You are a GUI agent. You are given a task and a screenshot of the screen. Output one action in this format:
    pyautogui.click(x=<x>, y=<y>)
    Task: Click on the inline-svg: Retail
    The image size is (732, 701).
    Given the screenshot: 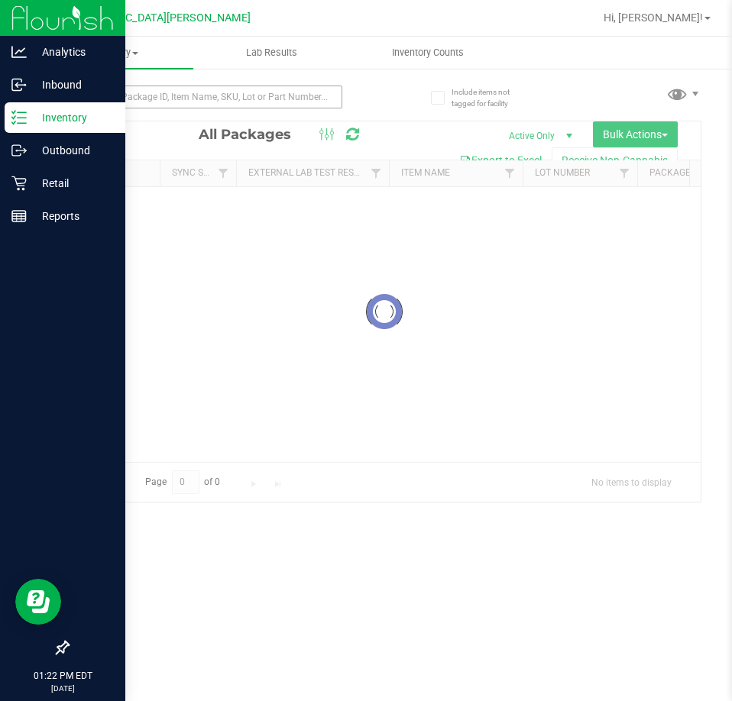 What is the action you would take?
    pyautogui.click(x=19, y=183)
    